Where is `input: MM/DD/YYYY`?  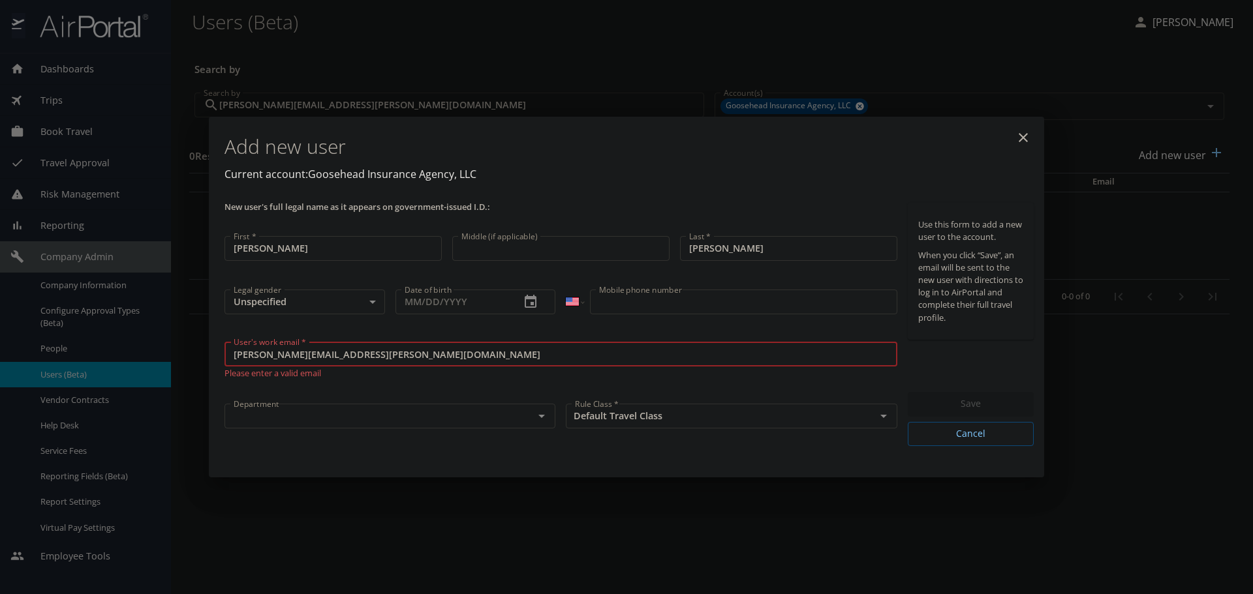 input: MM/DD/YYYY is located at coordinates (453, 302).